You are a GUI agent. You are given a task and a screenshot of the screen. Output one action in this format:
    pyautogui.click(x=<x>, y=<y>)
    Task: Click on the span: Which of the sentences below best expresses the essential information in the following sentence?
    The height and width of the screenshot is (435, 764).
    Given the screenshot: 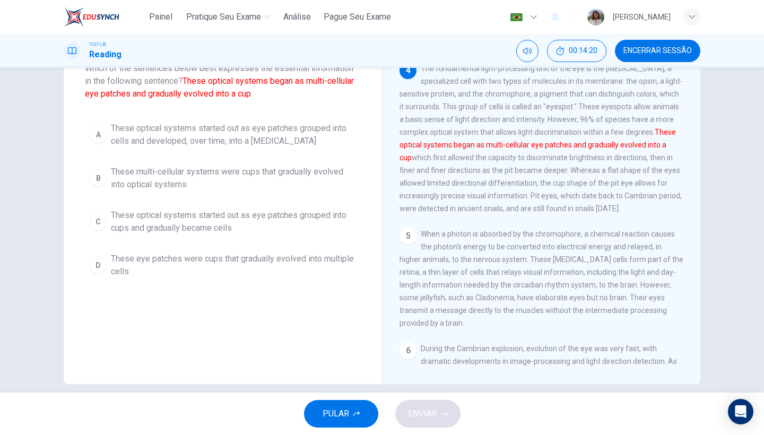 What is the action you would take?
    pyautogui.click(x=223, y=81)
    